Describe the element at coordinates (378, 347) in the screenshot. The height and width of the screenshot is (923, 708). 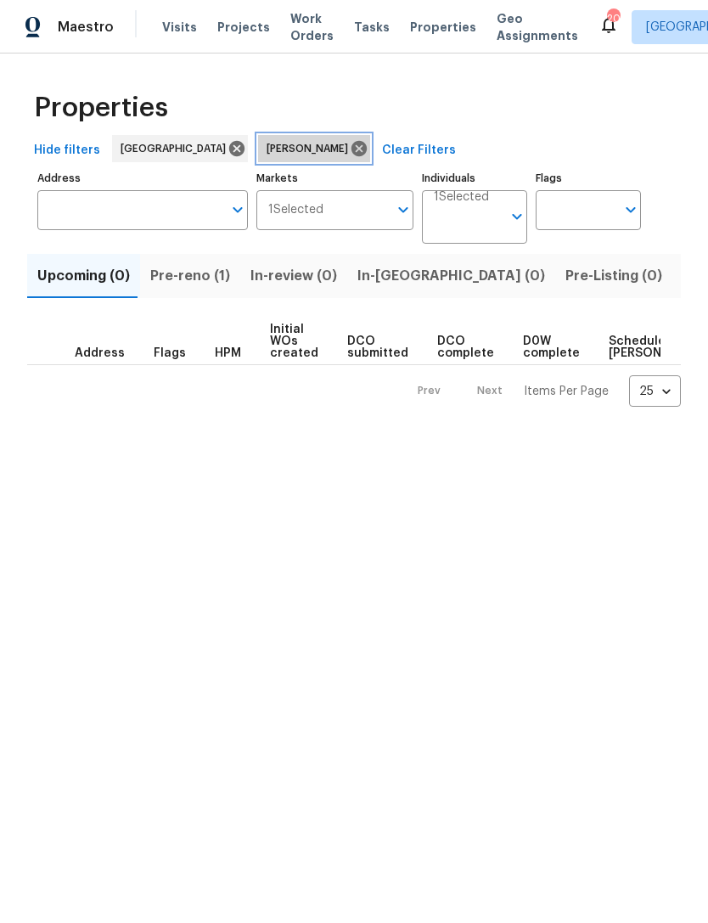
I see `span: DCO submitted` at that location.